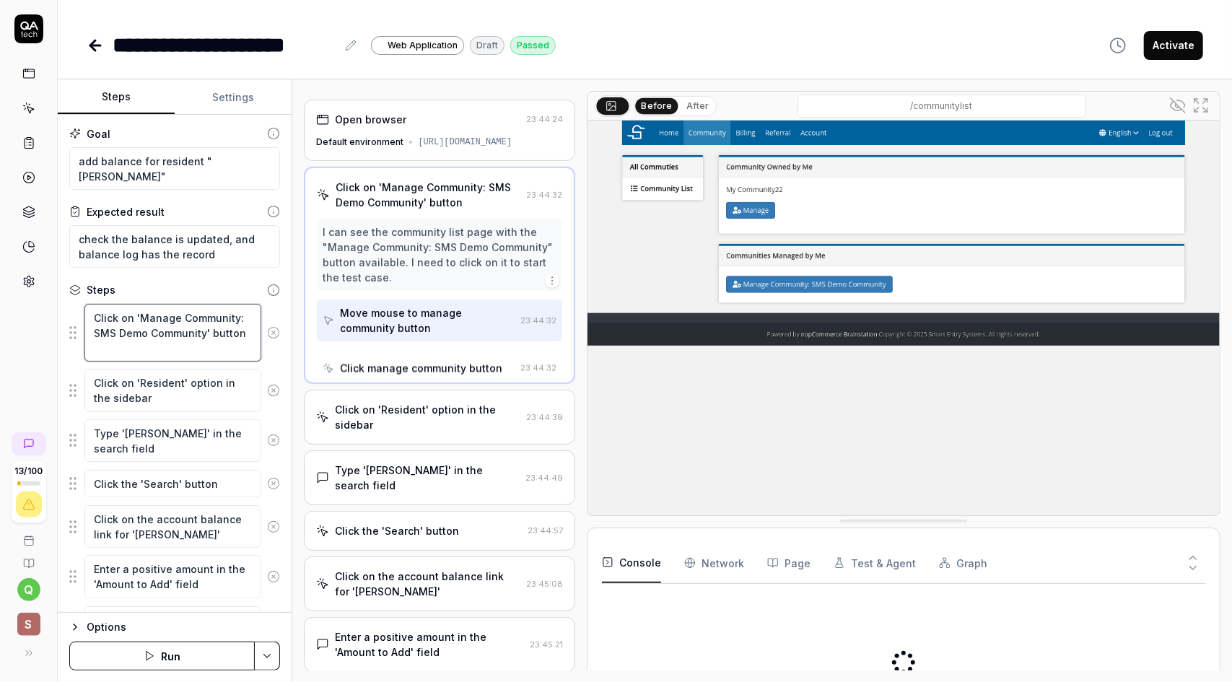 This screenshot has height=682, width=1232. Describe the element at coordinates (417, 45) in the screenshot. I see `a: Web Application` at that location.